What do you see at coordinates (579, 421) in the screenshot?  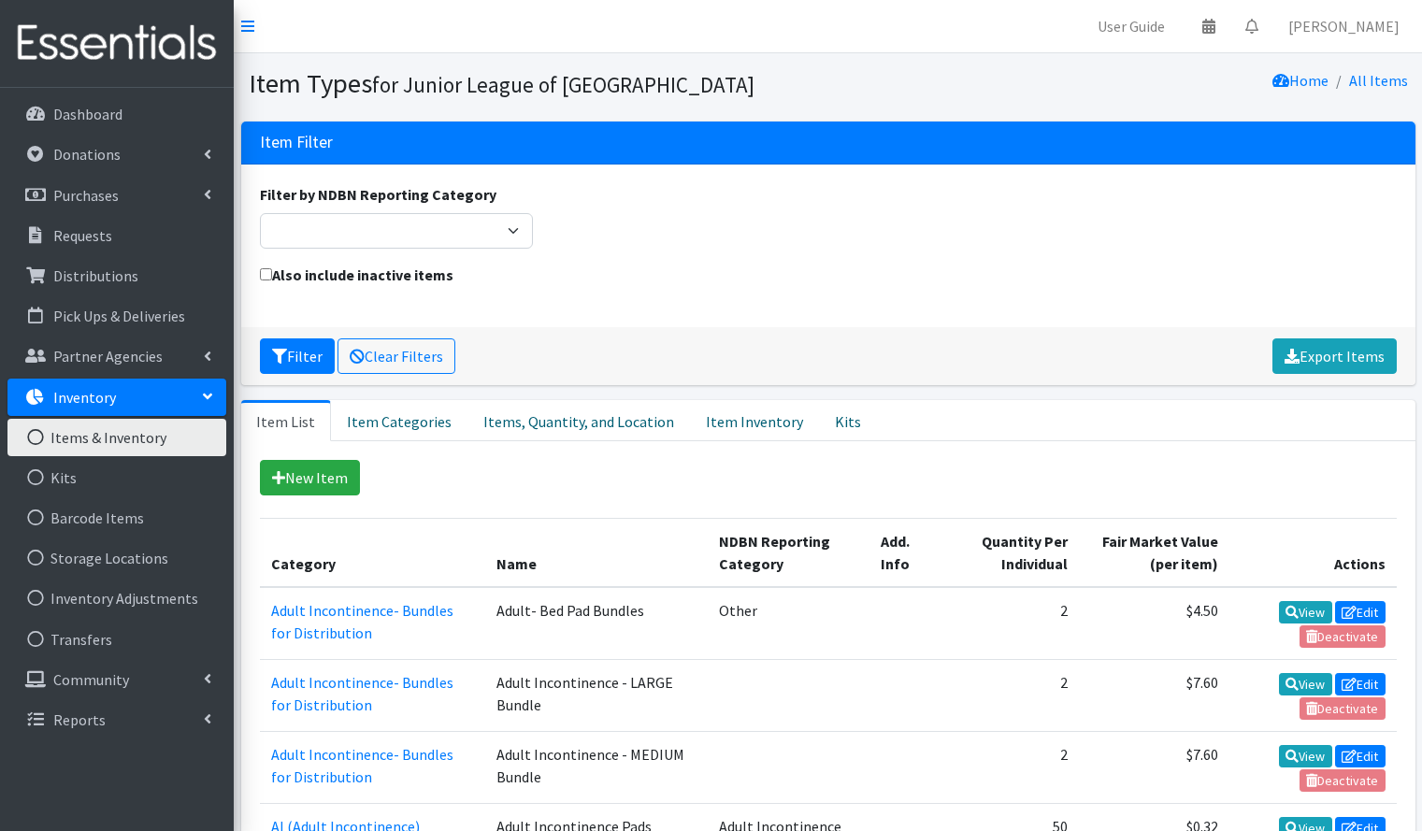 I see `a: Items, Quantity, and Location` at bounding box center [579, 421].